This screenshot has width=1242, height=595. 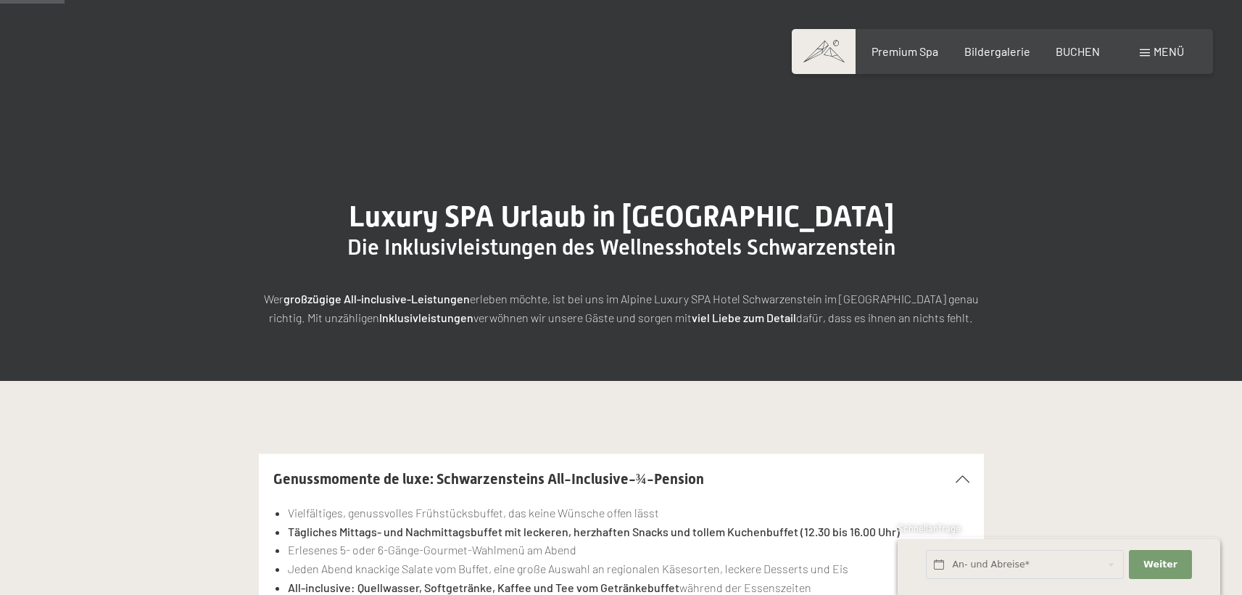 I want to click on button: Weiter, so click(x=1160, y=564).